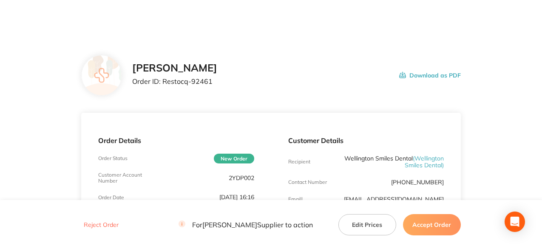 Image resolution: width=542 pixels, height=249 pixels. Describe the element at coordinates (87, 18) in the screenshot. I see `img: Restocq logo` at that location.